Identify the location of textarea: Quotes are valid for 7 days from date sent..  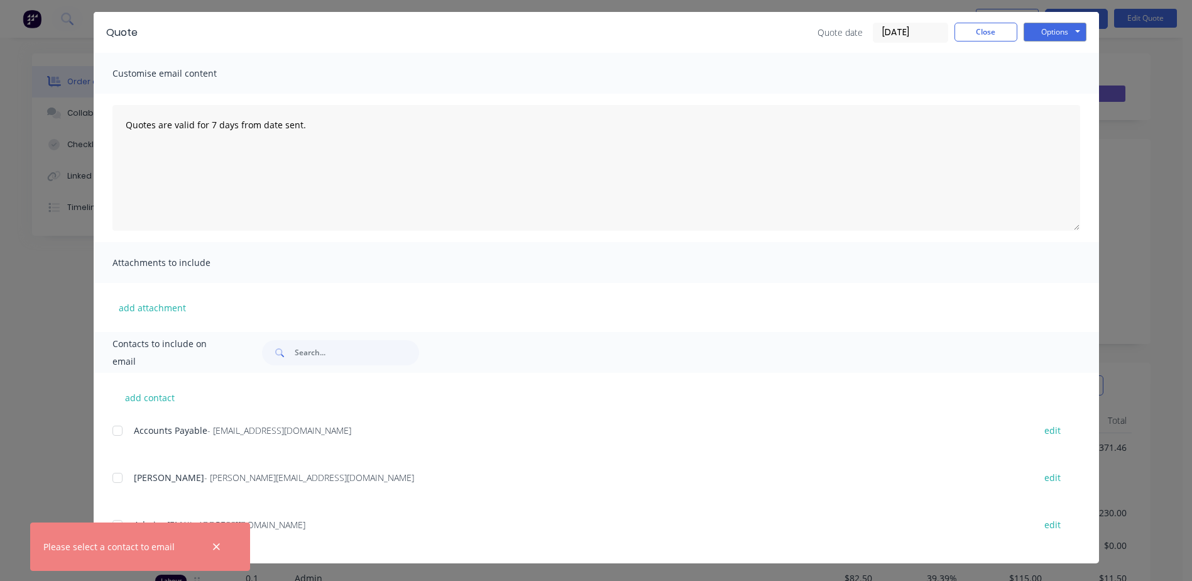
(596, 168).